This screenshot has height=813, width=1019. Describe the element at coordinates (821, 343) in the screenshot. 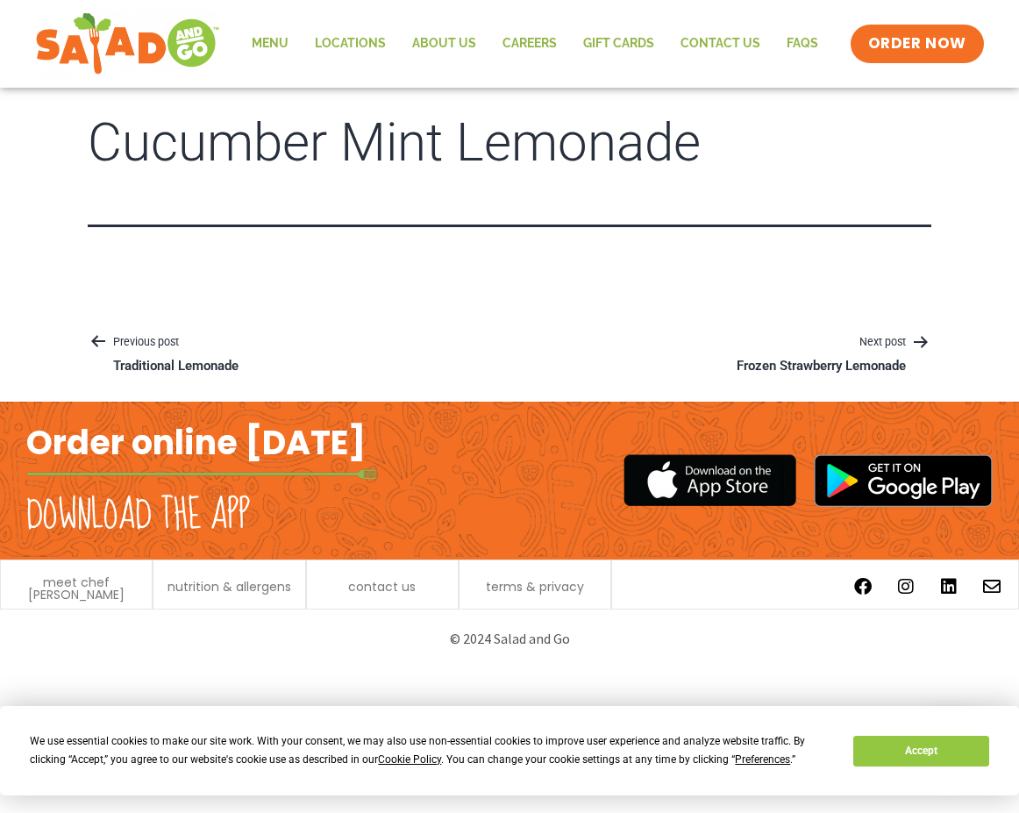

I see `p: Next post` at that location.